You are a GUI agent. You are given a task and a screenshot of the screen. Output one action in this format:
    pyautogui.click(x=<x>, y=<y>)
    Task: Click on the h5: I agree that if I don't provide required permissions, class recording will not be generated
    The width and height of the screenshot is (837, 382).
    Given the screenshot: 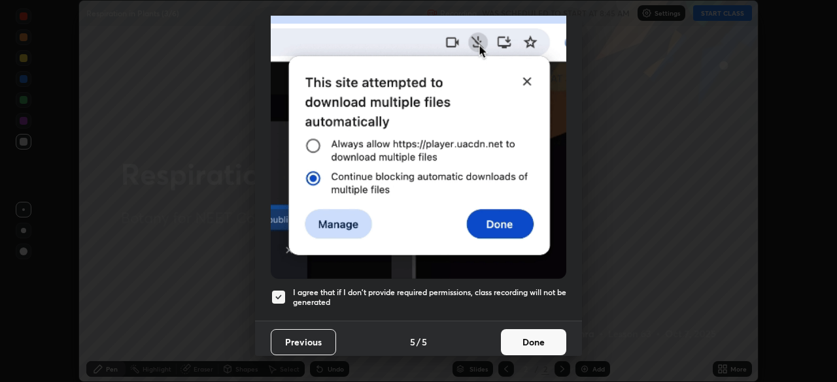 What is the action you would take?
    pyautogui.click(x=429, y=297)
    